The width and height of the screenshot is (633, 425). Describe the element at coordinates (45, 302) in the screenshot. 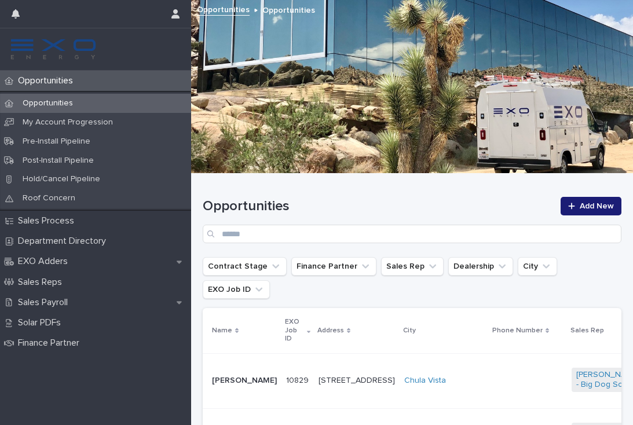

I see `p: Sales Payroll` at that location.